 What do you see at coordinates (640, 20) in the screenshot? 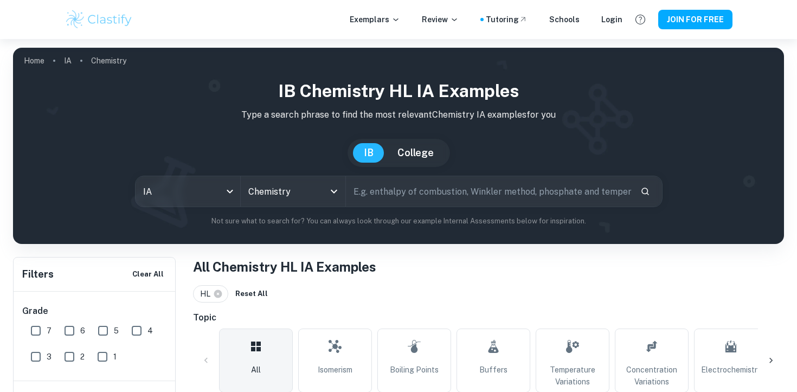
I see `button: Help and Feedback` at bounding box center [640, 20].